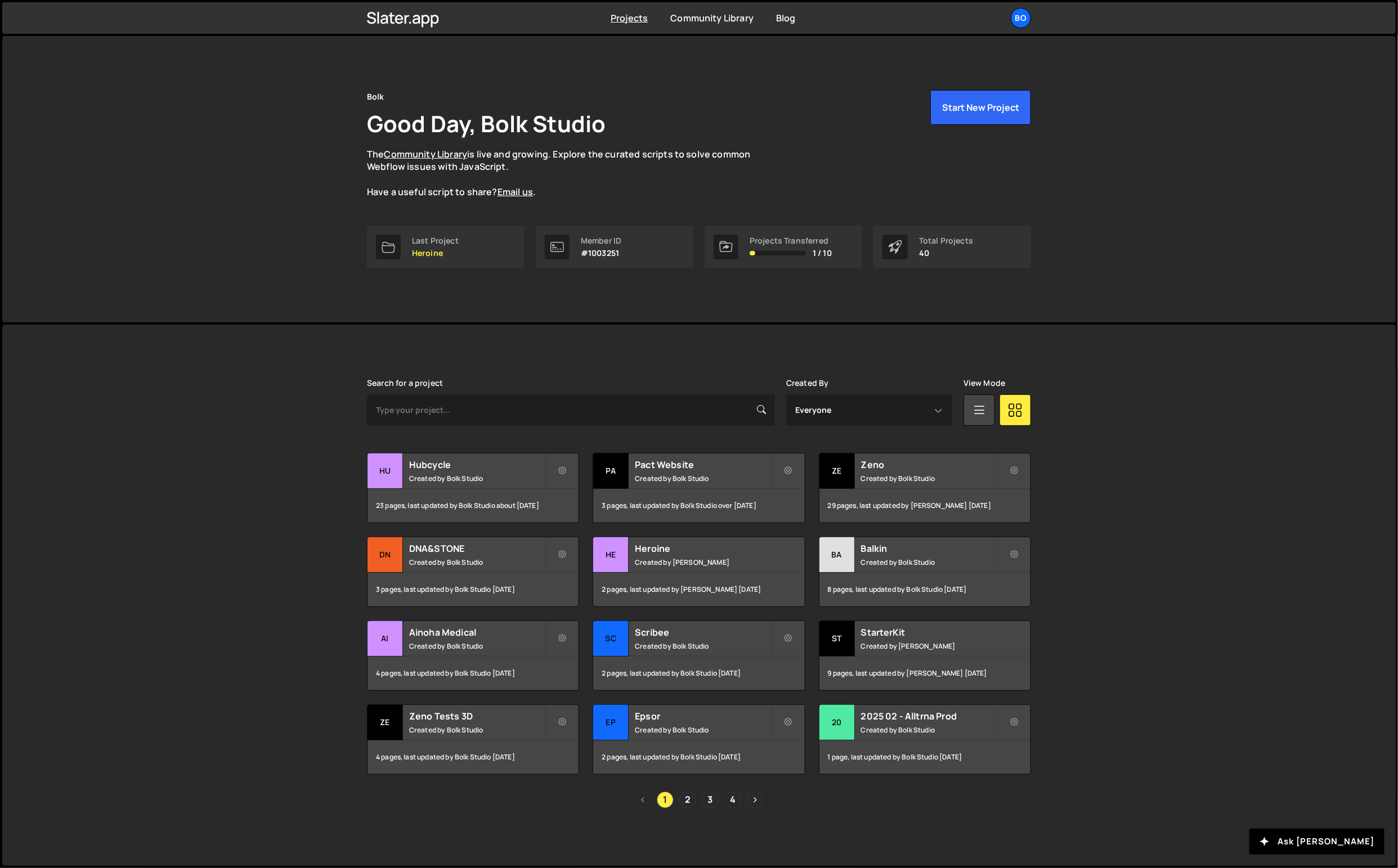  I want to click on h1: Good Day, Bolk Studio, so click(486, 123).